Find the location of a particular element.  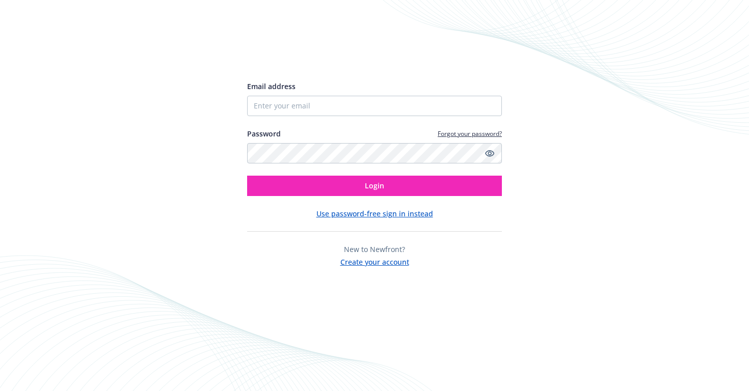

button: Create your account is located at coordinates (374, 261).